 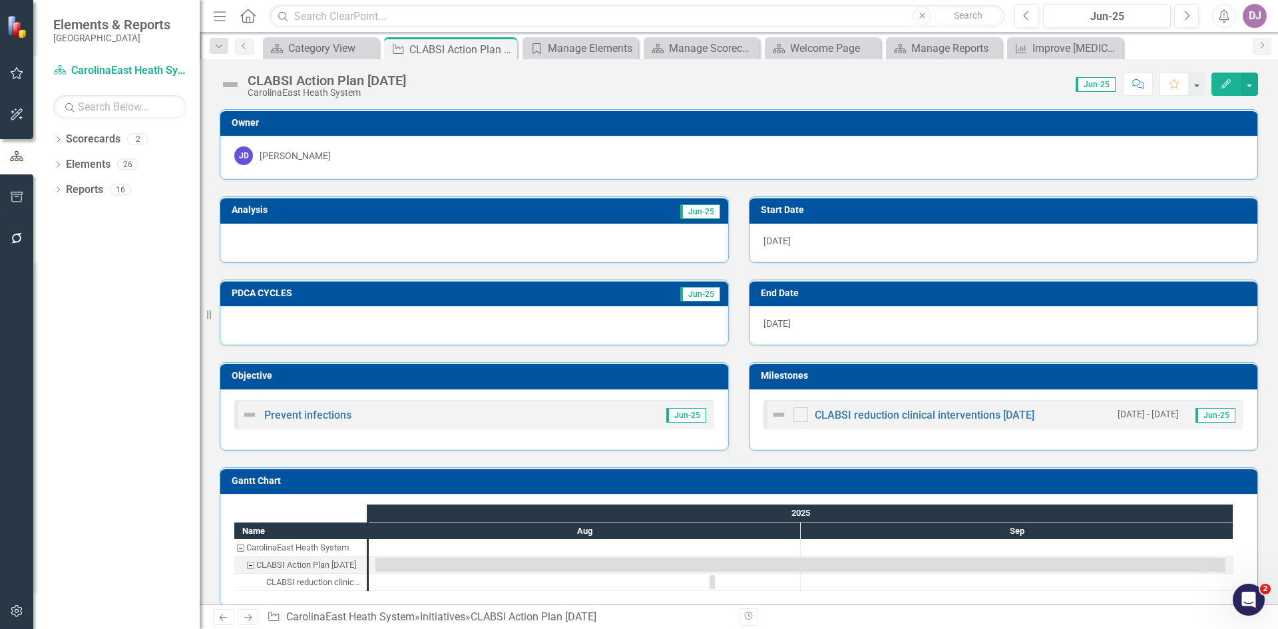 I want to click on div: 16, so click(x=120, y=189).